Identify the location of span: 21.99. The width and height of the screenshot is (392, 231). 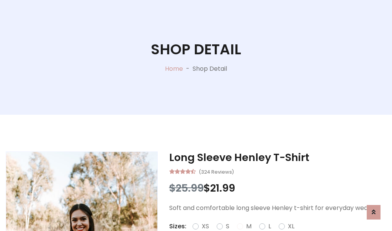
(223, 188).